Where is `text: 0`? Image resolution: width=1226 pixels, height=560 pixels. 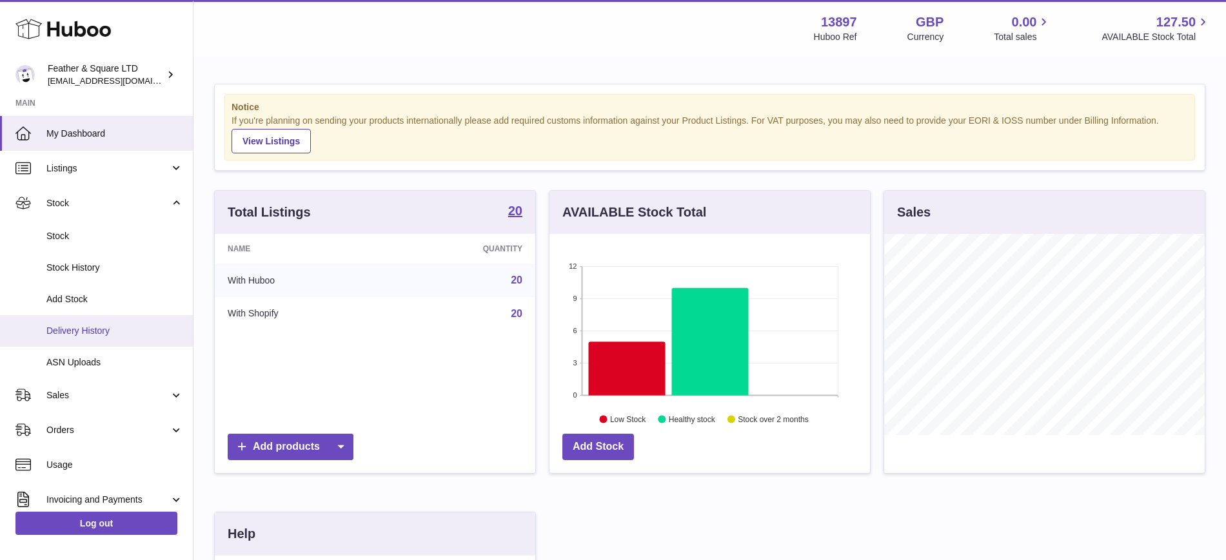
text: 0 is located at coordinates (574, 395).